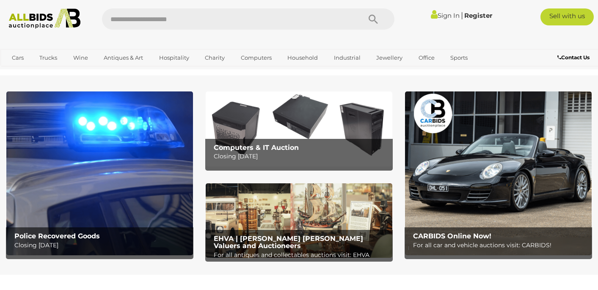 The height and width of the screenshot is (290, 598). I want to click on a: Wine, so click(80, 58).